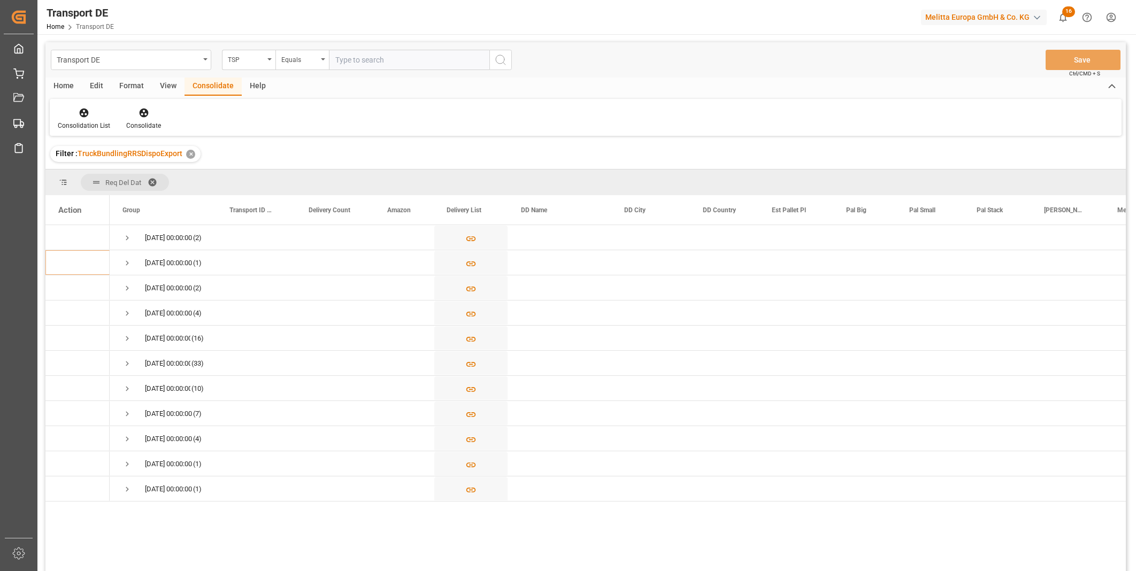 This screenshot has height=571, width=1136. Describe the element at coordinates (258, 87) in the screenshot. I see `div: Help` at that location.